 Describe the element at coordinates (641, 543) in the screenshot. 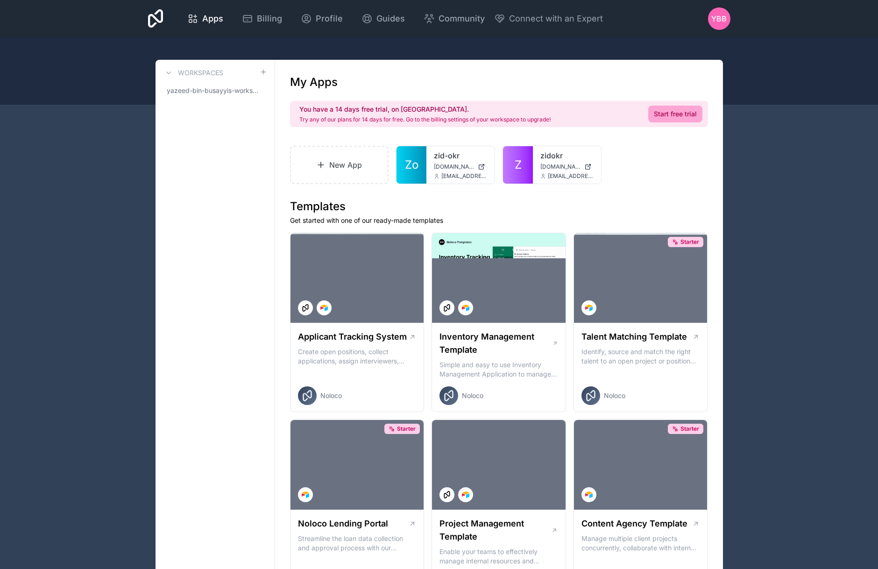

I see `p: Manage multiple client projects concurrently, collaborate with internal and external stakeholders...` at that location.